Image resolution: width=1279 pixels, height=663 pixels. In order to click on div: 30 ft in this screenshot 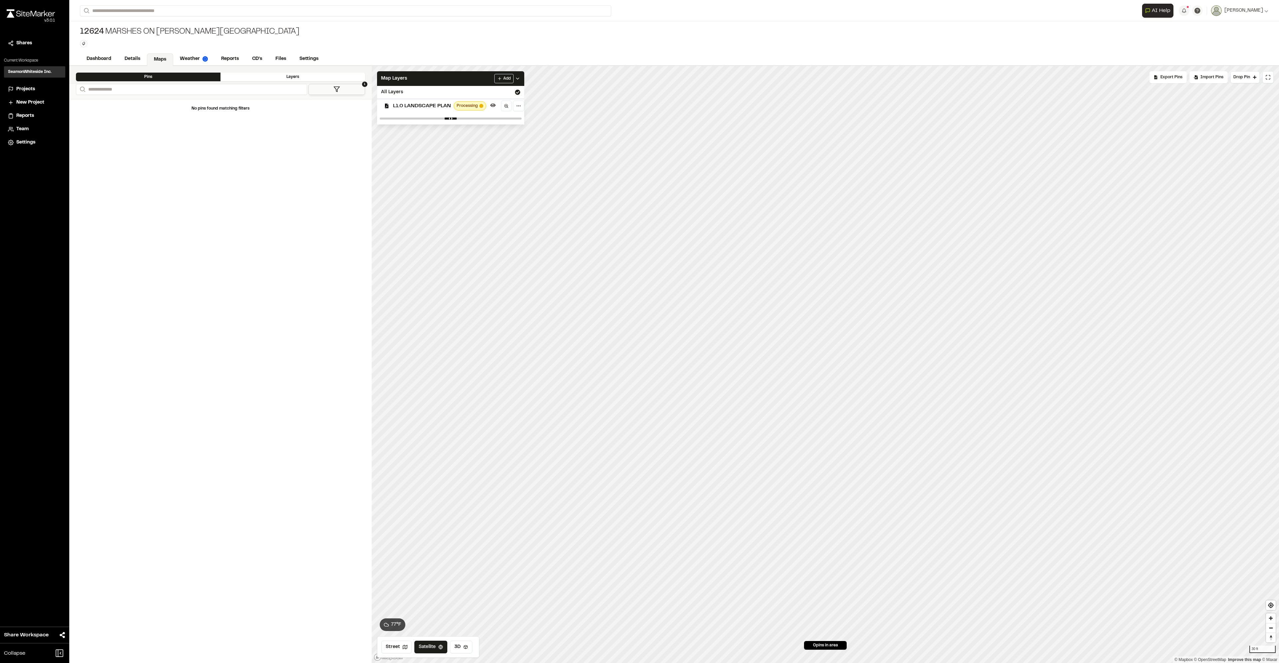, I will do `click(1262, 649)`.